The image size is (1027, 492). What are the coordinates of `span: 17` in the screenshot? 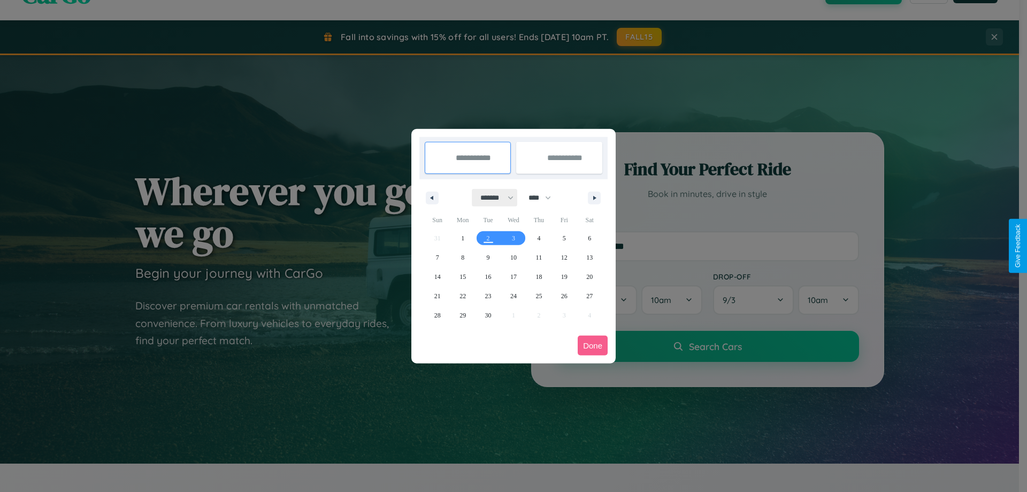 It's located at (514, 277).